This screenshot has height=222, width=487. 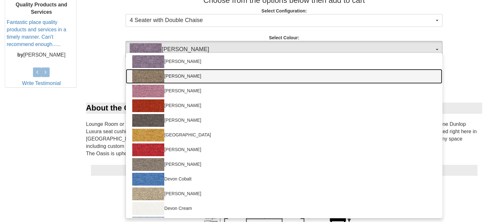 I want to click on a: Fantastic place quality products and services in a timely manner. Can't recommend enough......, so click(x=36, y=33).